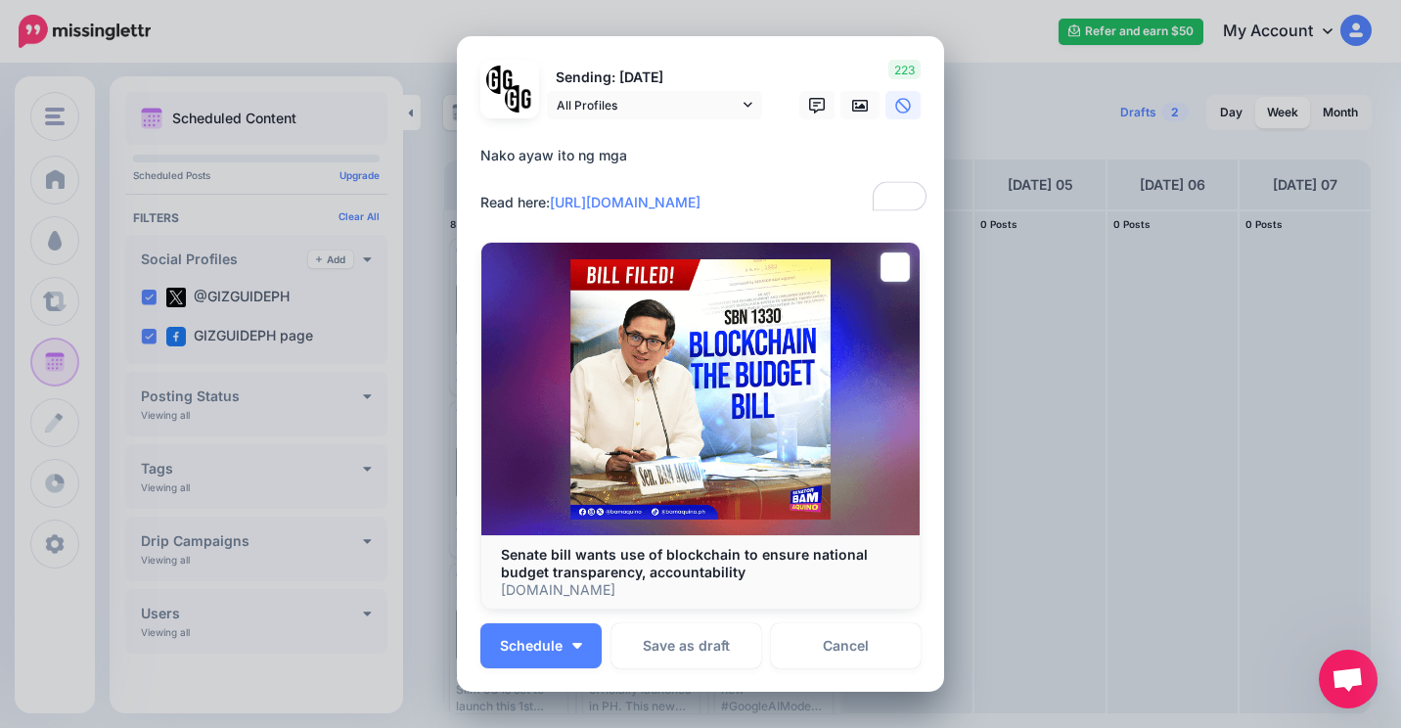 Image resolution: width=1401 pixels, height=728 pixels. What do you see at coordinates (654, 105) in the screenshot?
I see `a: All Profiles` at bounding box center [654, 105].